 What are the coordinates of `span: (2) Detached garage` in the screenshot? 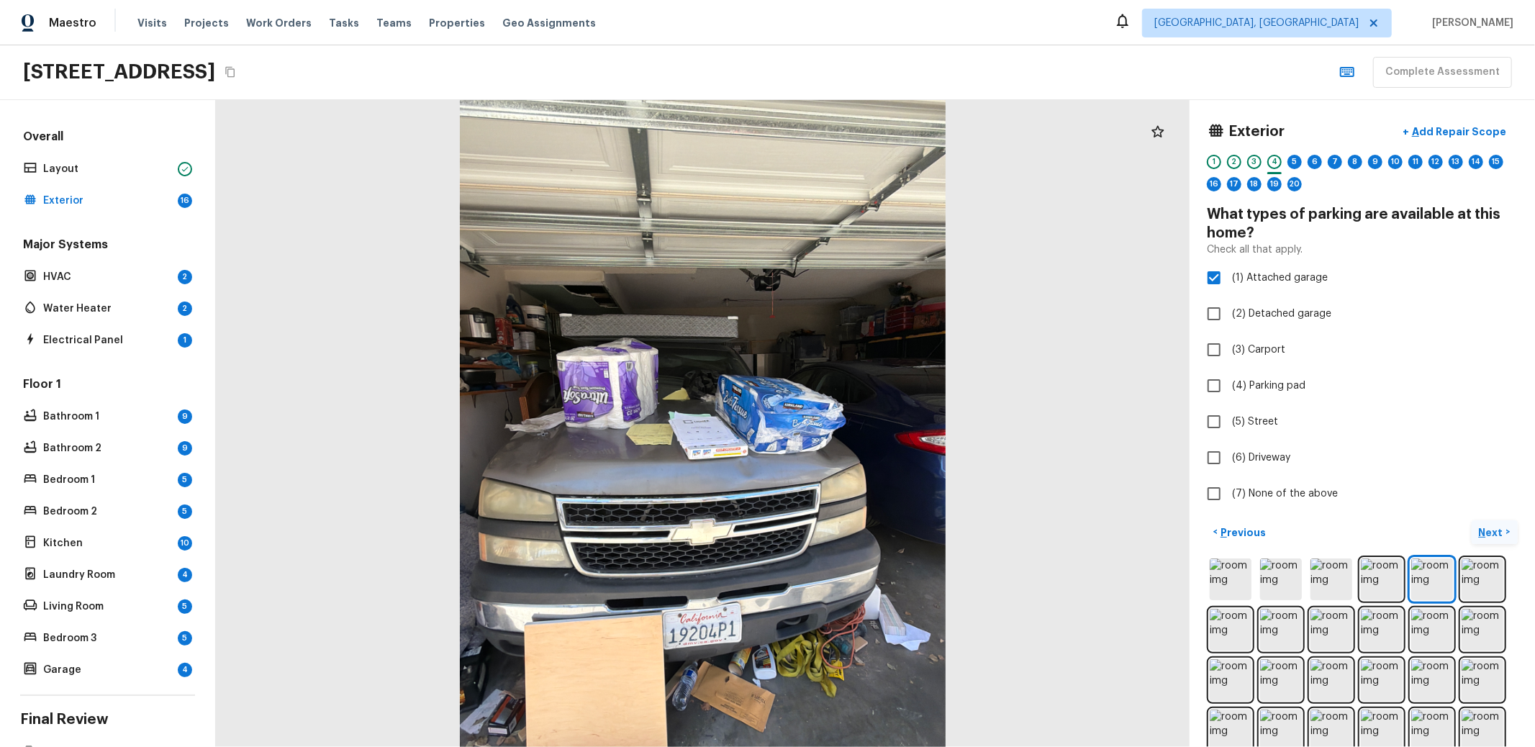 It's located at (1282, 314).